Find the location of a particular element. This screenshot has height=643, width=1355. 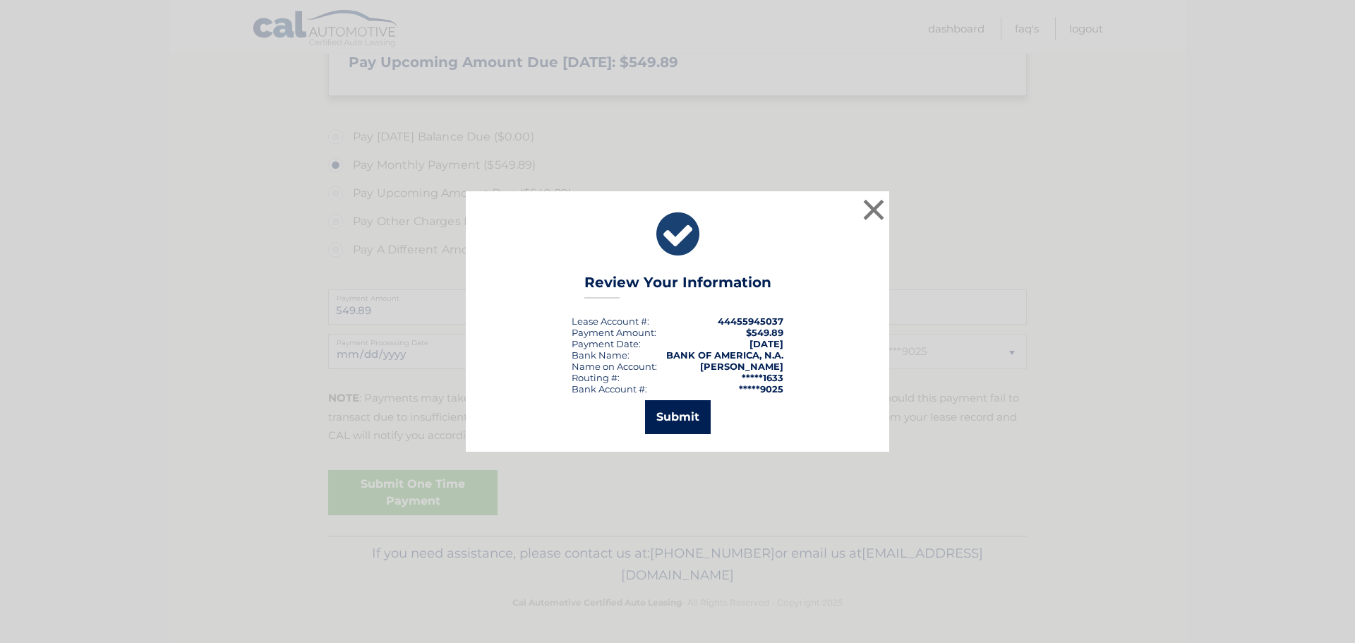

div: Lease Account #: is located at coordinates (610, 321).